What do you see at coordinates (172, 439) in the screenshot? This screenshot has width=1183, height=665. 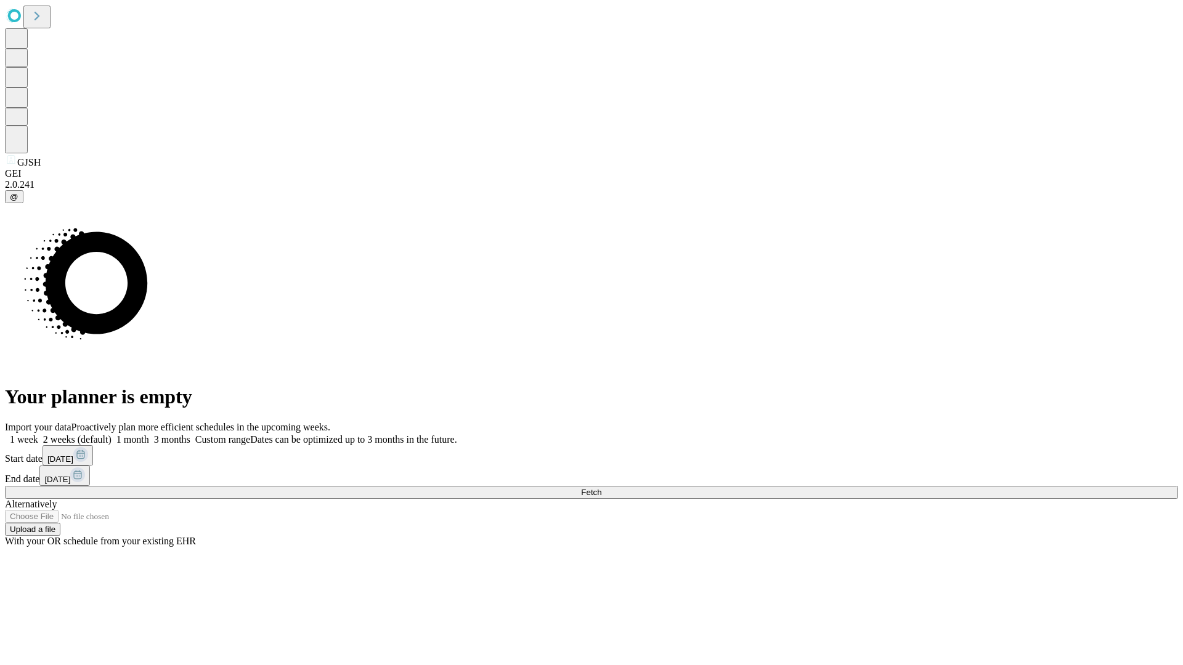 I see `span: 3 months` at bounding box center [172, 439].